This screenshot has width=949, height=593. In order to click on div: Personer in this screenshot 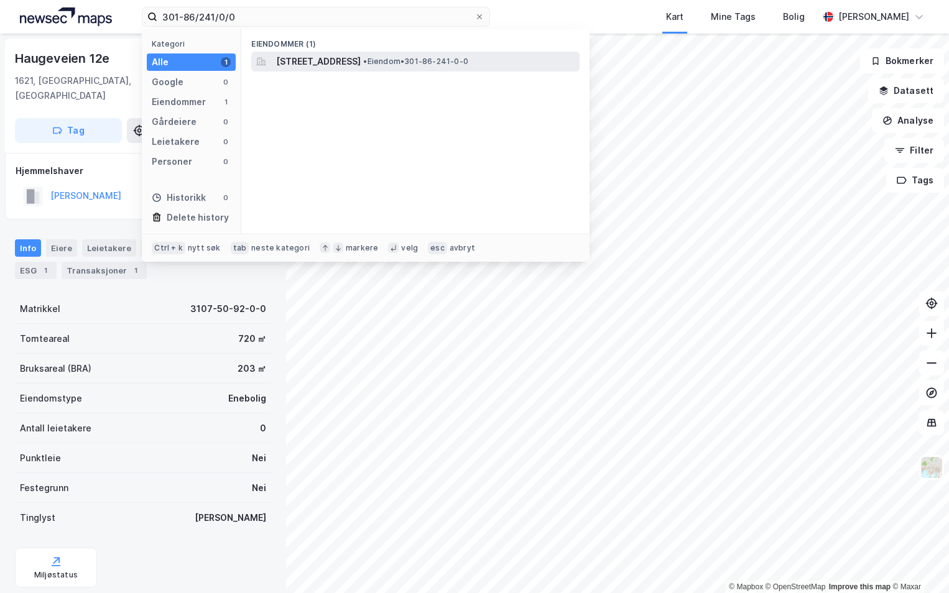, I will do `click(172, 162)`.